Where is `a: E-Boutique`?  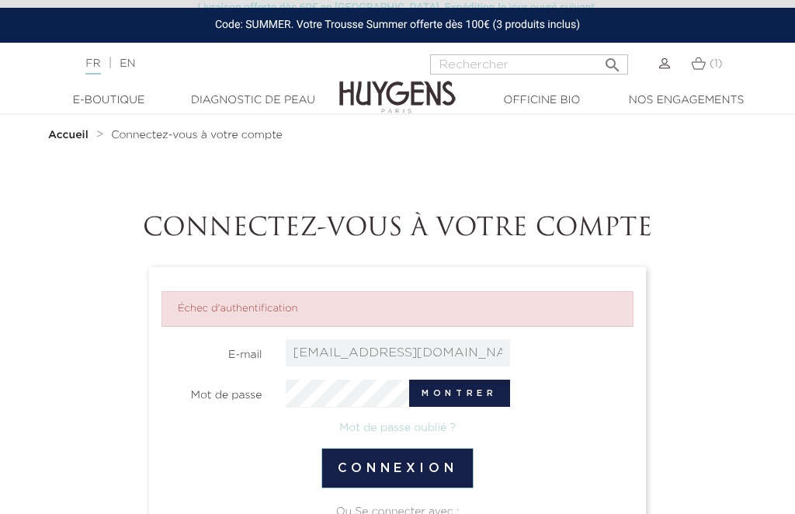 a: E-Boutique is located at coordinates (109, 100).